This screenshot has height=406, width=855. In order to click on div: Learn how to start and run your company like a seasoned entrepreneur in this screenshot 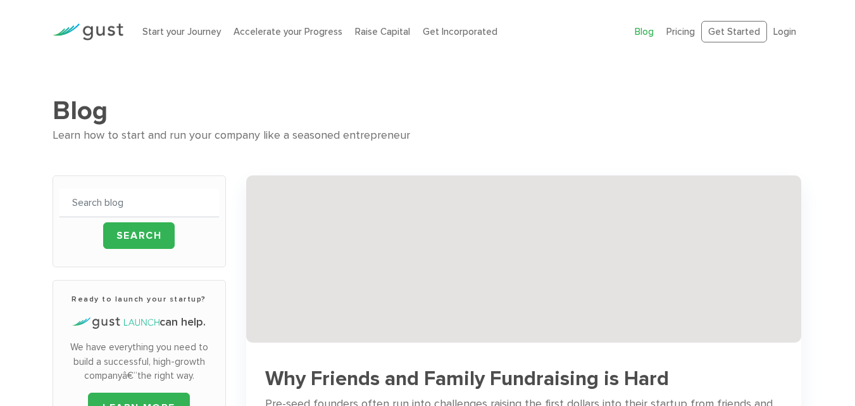, I will do `click(428, 135)`.